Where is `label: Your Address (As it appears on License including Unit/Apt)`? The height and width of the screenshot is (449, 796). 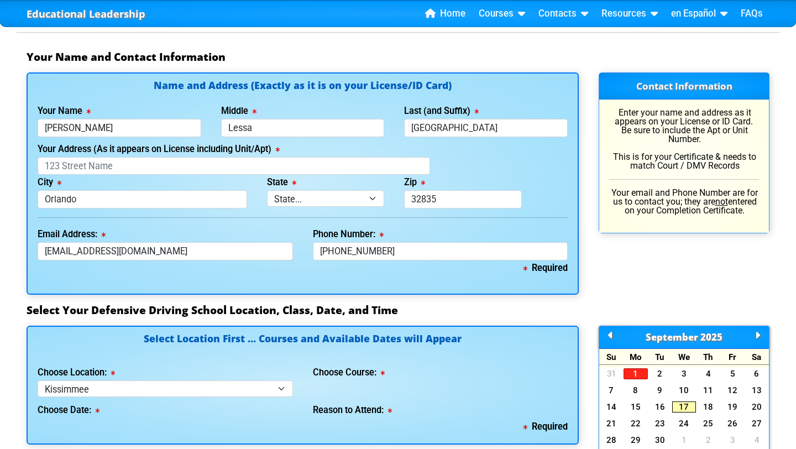
label: Your Address (As it appears on License including Unit/Apt) is located at coordinates (159, 149).